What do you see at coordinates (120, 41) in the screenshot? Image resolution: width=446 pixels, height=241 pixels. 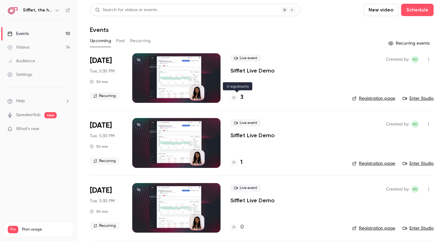 I see `button: Past` at bounding box center [120, 41].